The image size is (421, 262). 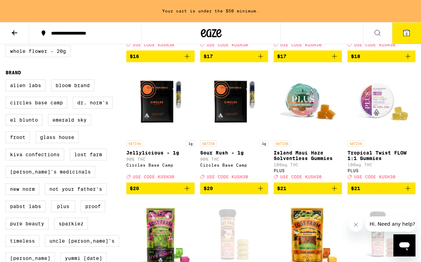 What do you see at coordinates (356, 56) in the screenshot?
I see `span: $18` at bounding box center [356, 56].